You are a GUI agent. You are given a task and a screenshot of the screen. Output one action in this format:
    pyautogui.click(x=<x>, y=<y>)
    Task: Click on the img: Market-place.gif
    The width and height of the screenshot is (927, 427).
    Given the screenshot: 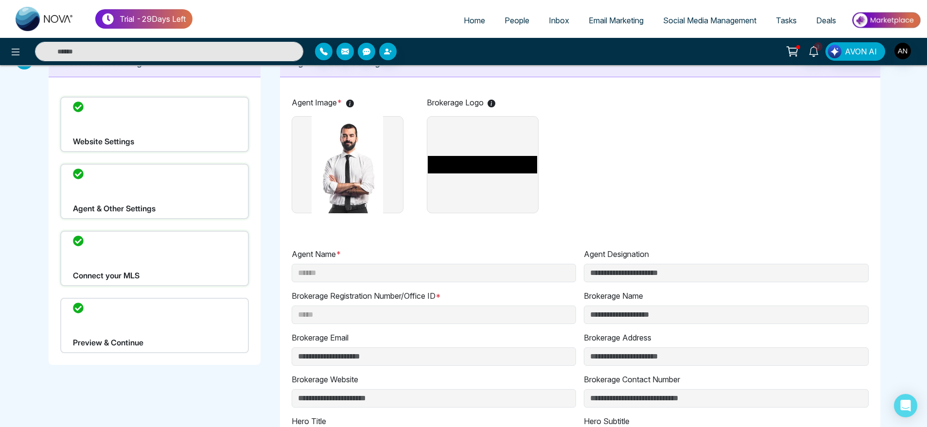 What is the action you would take?
    pyautogui.click(x=885, y=20)
    